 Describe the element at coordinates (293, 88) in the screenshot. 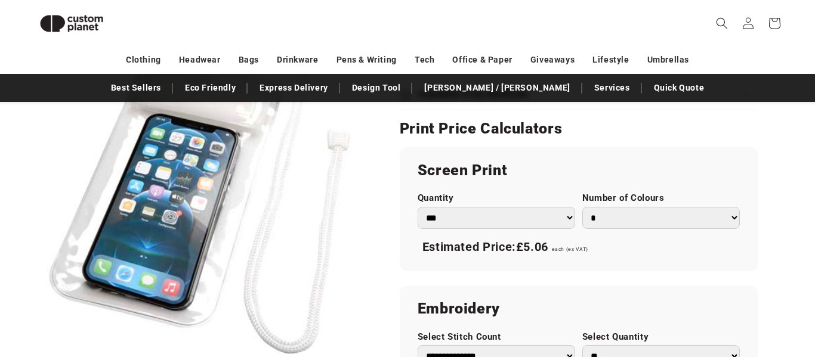

I see `a: Express Delivery` at that location.